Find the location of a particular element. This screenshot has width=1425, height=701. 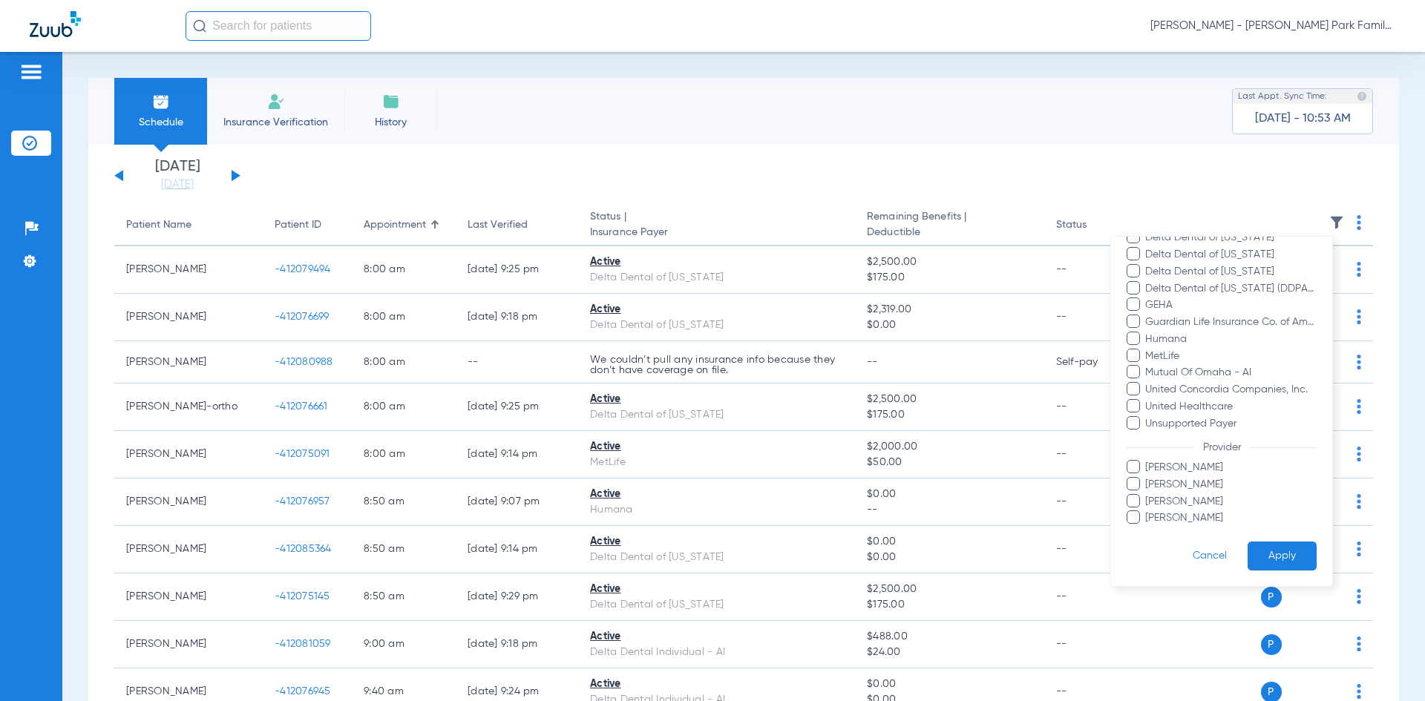

span: Guardian Life Insurance Co. of America is located at coordinates (1231, 322).